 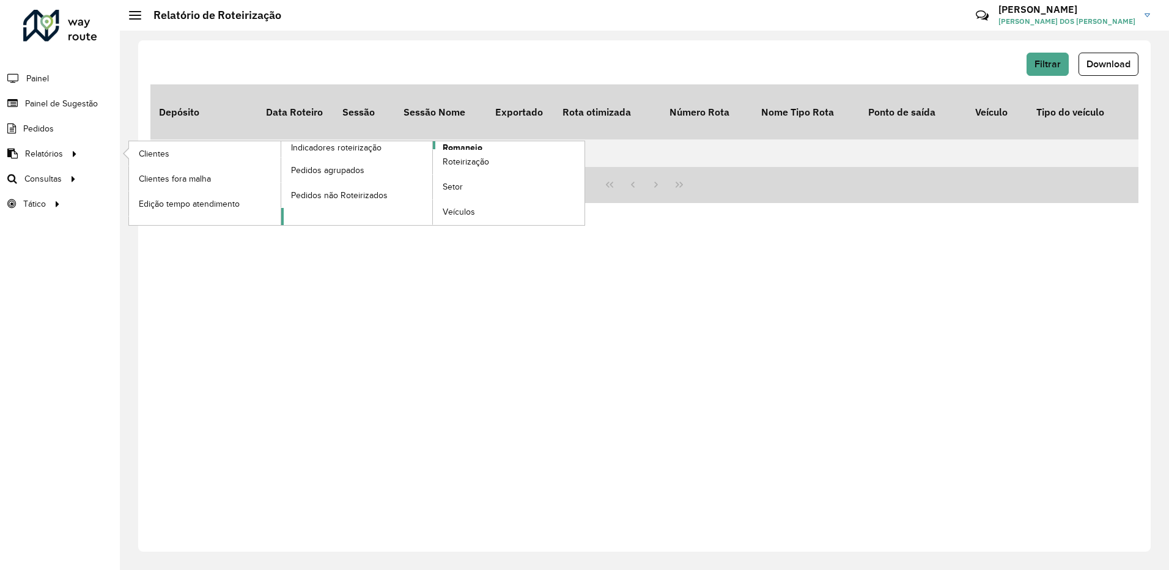 I want to click on th: Veículo, so click(x=997, y=112).